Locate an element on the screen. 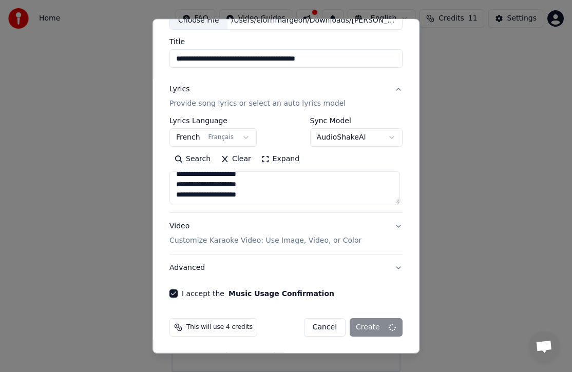 This screenshot has width=572, height=372. span: This will use 4 credits is located at coordinates (219, 328).